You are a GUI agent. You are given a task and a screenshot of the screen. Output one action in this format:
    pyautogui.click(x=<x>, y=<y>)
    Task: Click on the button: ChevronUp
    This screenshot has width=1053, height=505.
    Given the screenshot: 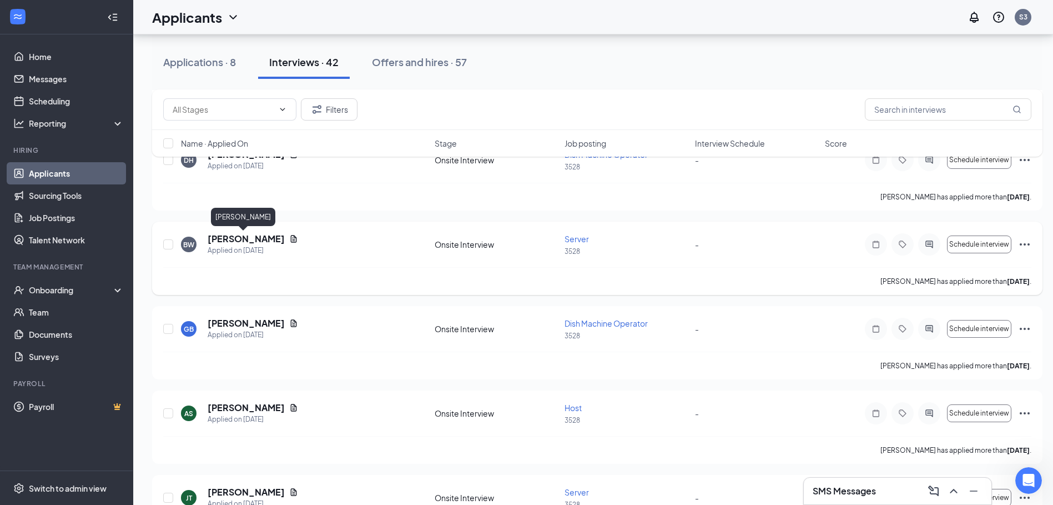 What is the action you would take?
    pyautogui.click(x=954, y=491)
    